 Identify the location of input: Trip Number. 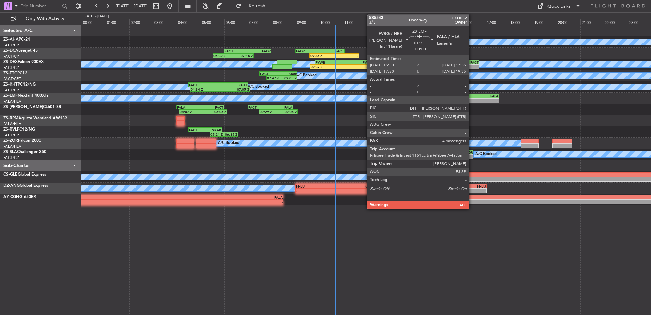
(40, 6).